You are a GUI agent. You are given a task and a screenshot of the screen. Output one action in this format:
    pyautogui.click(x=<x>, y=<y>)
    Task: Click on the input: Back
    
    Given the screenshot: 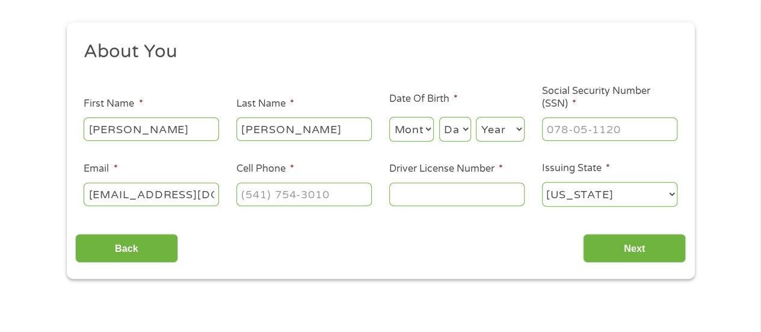 What is the action you would take?
    pyautogui.click(x=126, y=248)
    